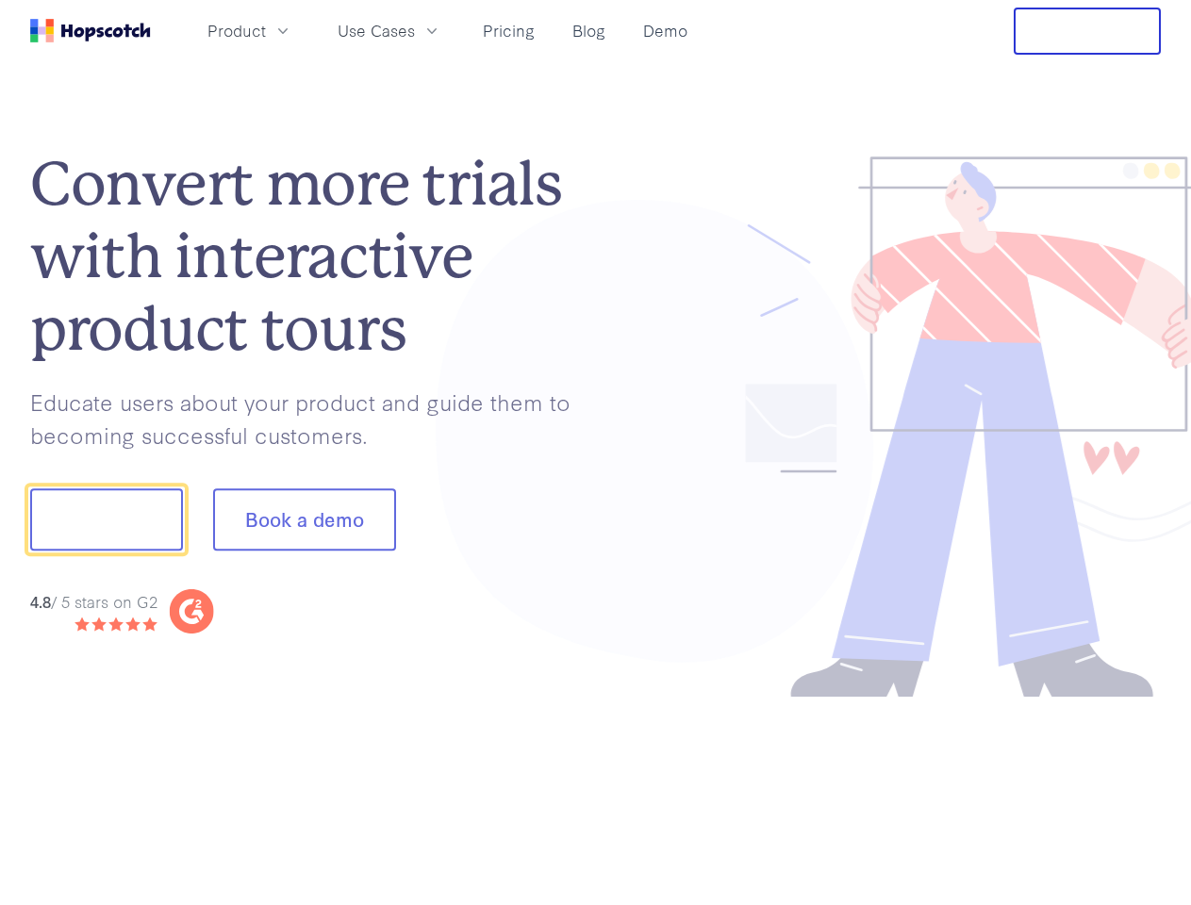 This screenshot has width=1191, height=905. Describe the element at coordinates (1088, 31) in the screenshot. I see `a: Free Trial` at that location.